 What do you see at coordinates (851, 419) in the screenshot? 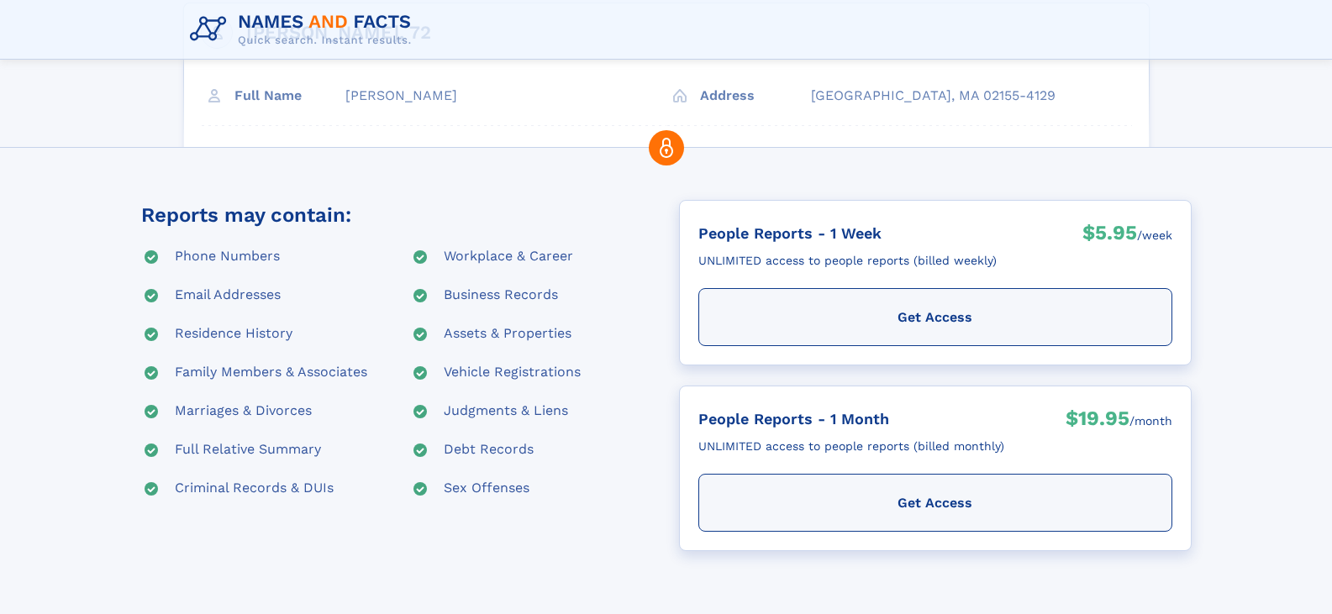
I see `div: People Reports - 1 Month` at bounding box center [851, 419].